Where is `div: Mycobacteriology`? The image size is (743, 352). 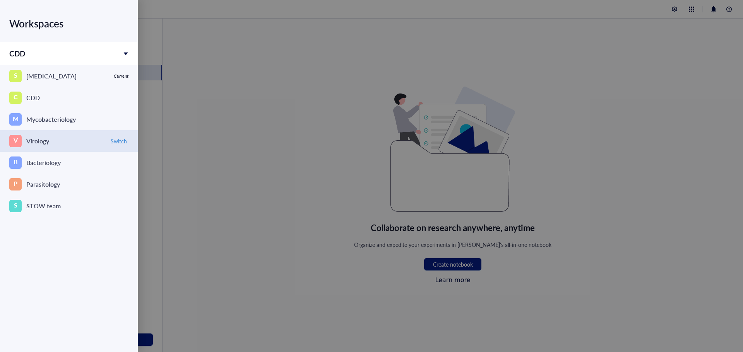 div: Mycobacteriology is located at coordinates (51, 120).